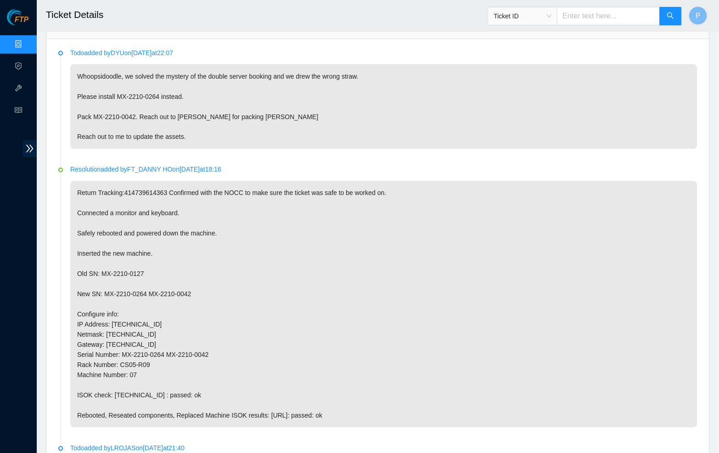 The width and height of the screenshot is (719, 453). What do you see at coordinates (29, 148) in the screenshot?
I see `span: double-right` at bounding box center [29, 148].